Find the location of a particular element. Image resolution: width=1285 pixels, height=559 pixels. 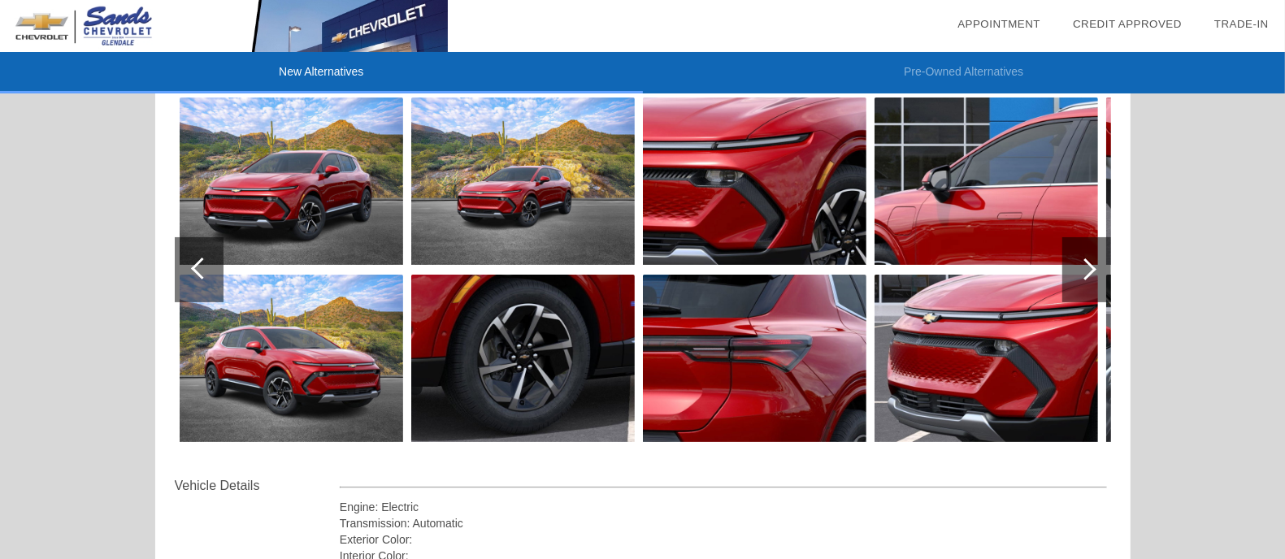

div: Exterior Color: is located at coordinates (723, 540).